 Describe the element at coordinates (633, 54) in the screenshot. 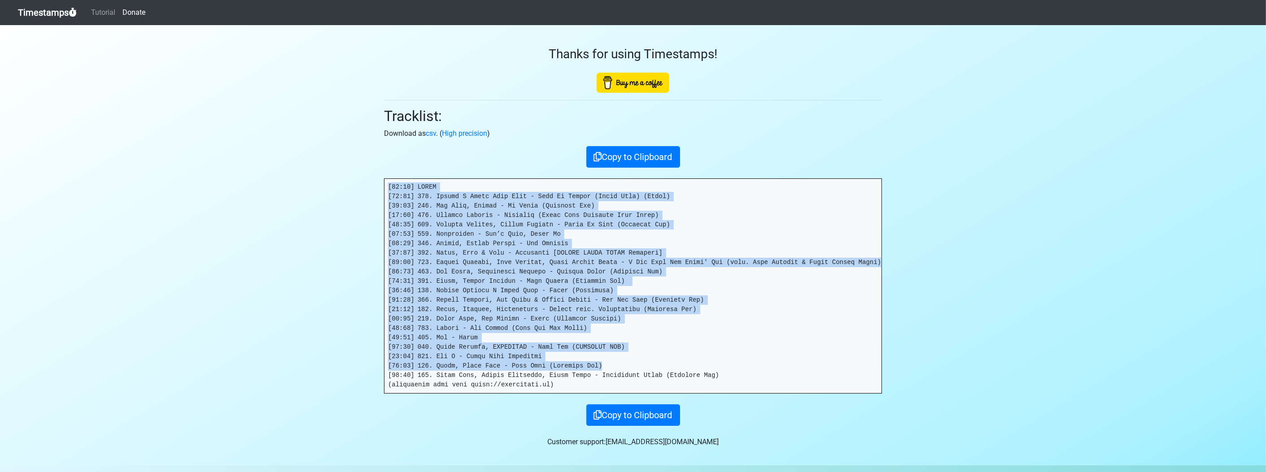

I see `h3: Thanks for using Timestamps!` at that location.